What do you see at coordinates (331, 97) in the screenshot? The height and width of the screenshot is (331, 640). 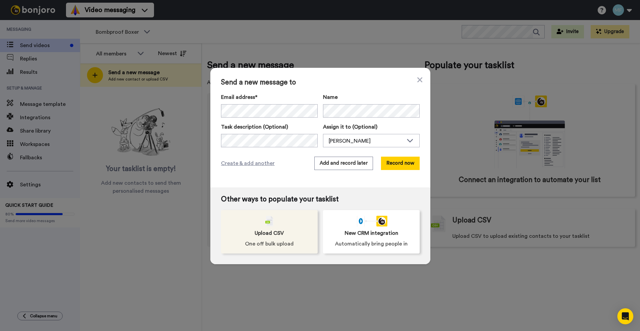 I see `span: Name` at bounding box center [331, 97].